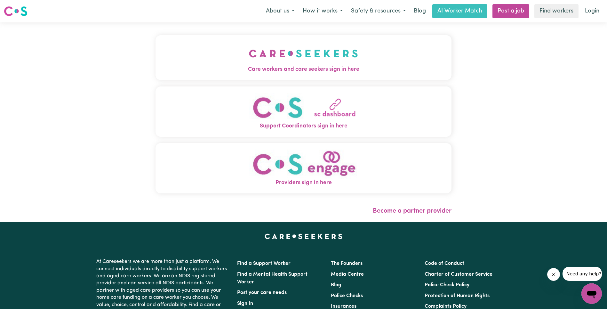 This screenshot has height=309, width=607. Describe the element at coordinates (378, 11) in the screenshot. I see `button: Safety & resources` at that location.